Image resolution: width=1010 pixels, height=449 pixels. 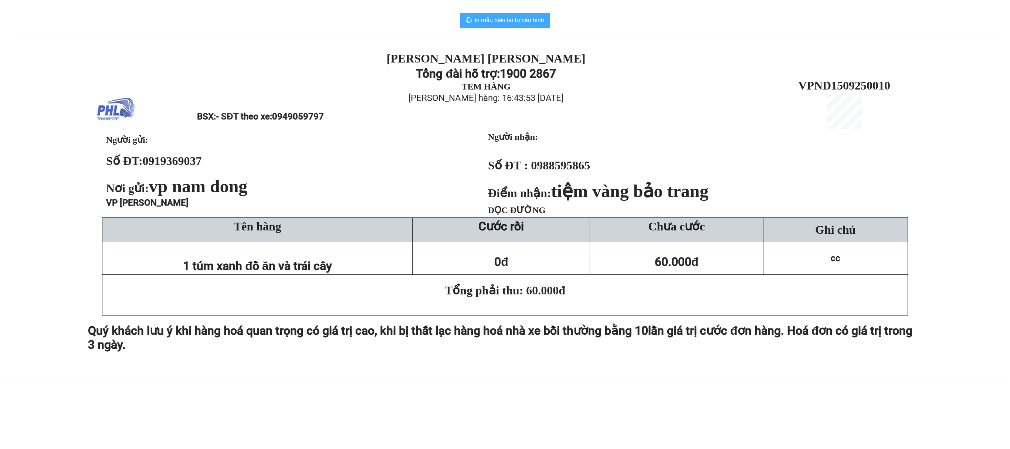 I want to click on span: 0988595865, so click(x=560, y=165).